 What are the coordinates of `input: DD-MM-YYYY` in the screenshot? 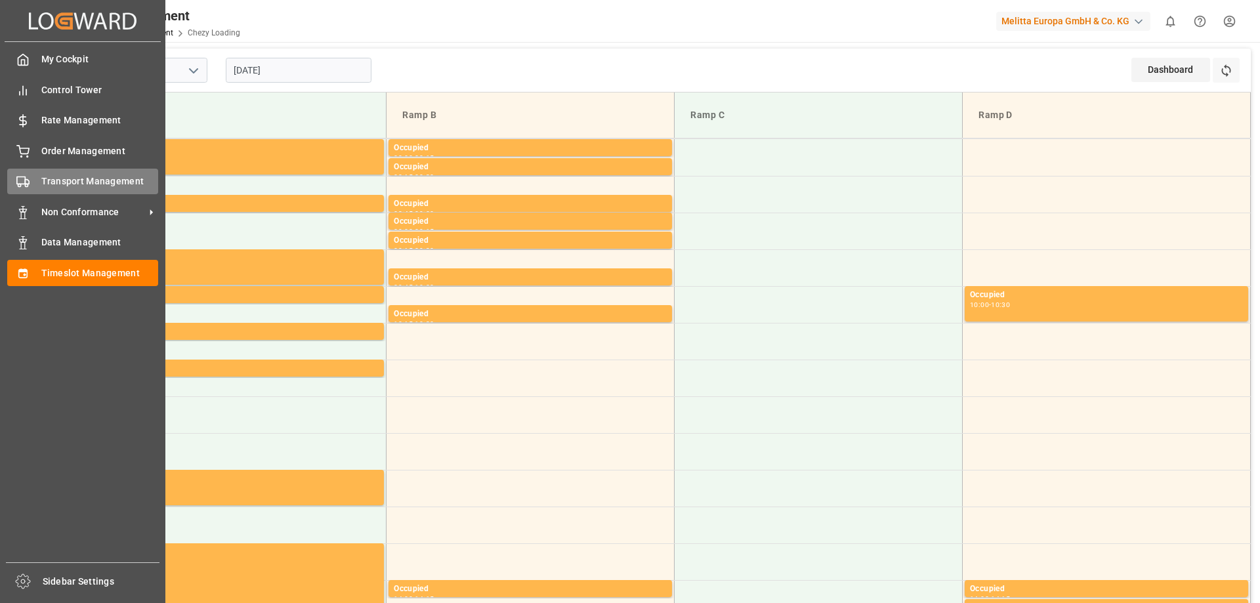 It's located at (299, 70).